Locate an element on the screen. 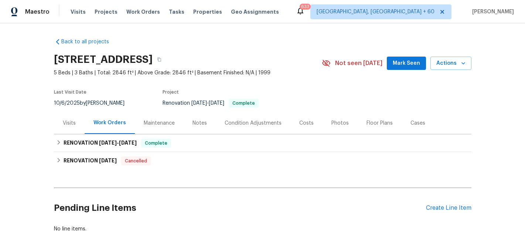 Image resolution: width=525 pixels, height=236 pixels. div: Maintenance is located at coordinates (159, 123).